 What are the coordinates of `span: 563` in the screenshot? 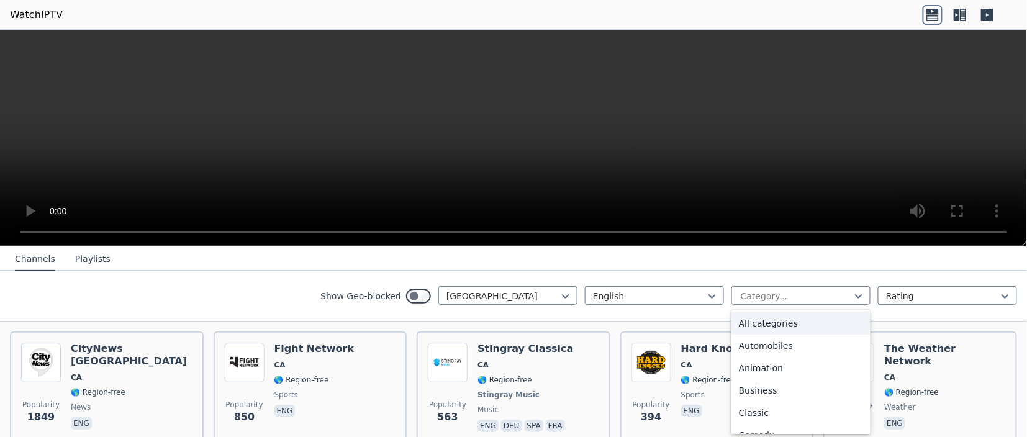 It's located at (447, 417).